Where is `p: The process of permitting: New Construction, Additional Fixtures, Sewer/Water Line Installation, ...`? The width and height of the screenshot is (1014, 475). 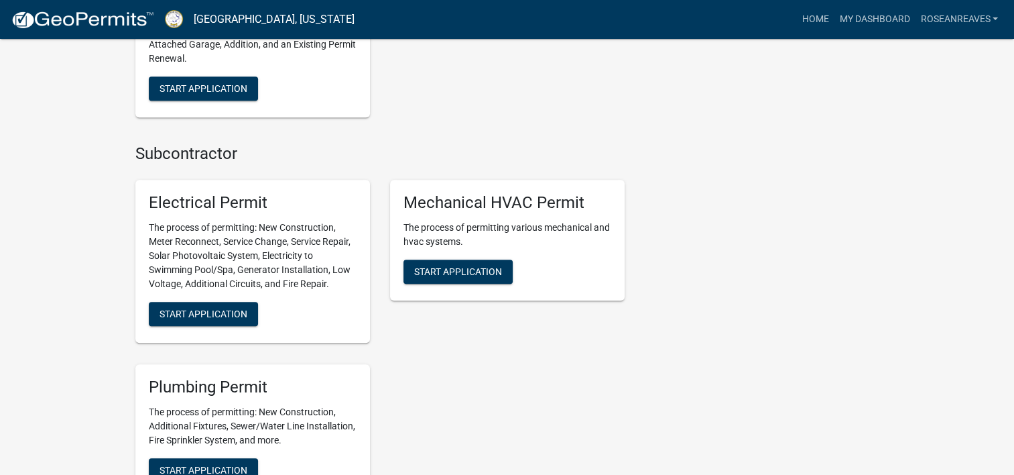
p: The process of permitting: New Construction, Additional Fixtures, Sewer/Water Line Installation, ... is located at coordinates (253, 426).